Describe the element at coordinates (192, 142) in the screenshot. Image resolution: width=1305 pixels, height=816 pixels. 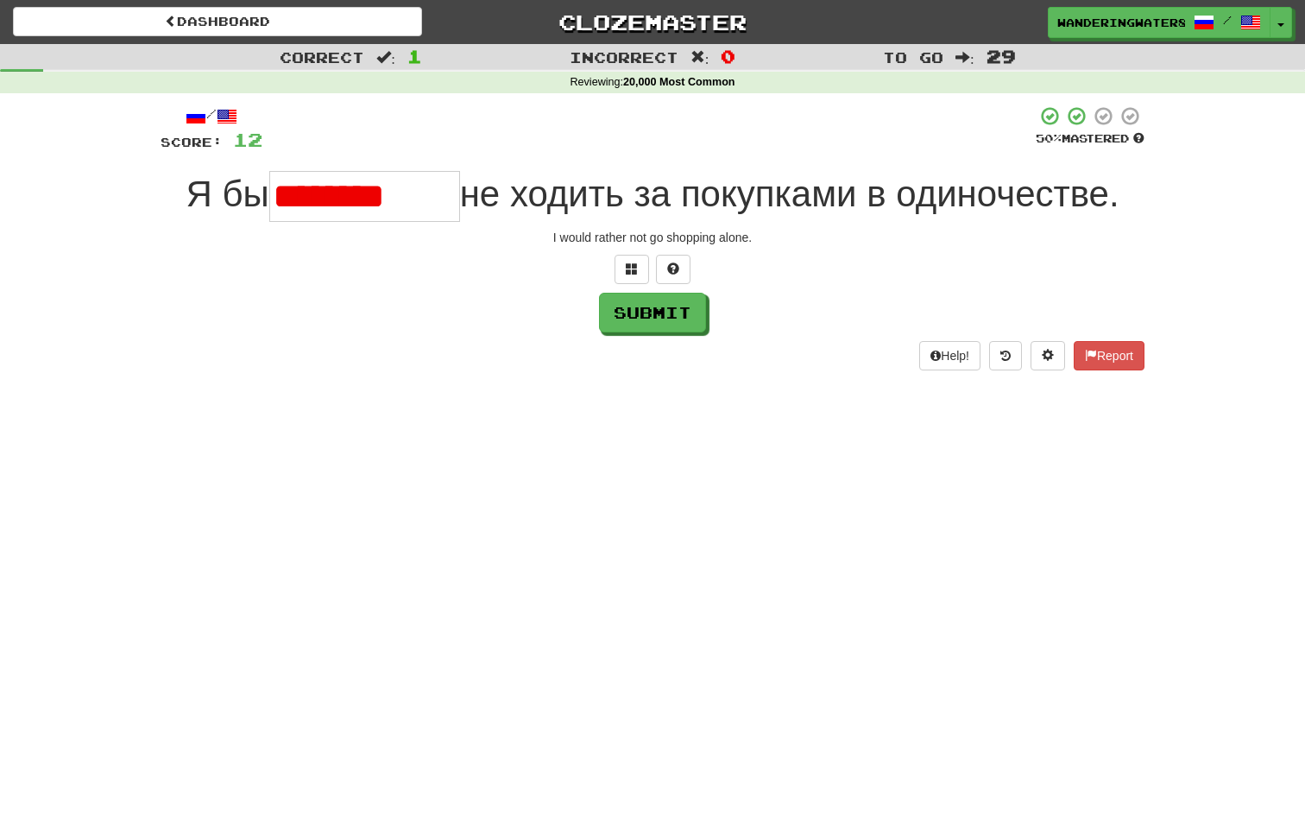
I see `span: Score:` at that location.